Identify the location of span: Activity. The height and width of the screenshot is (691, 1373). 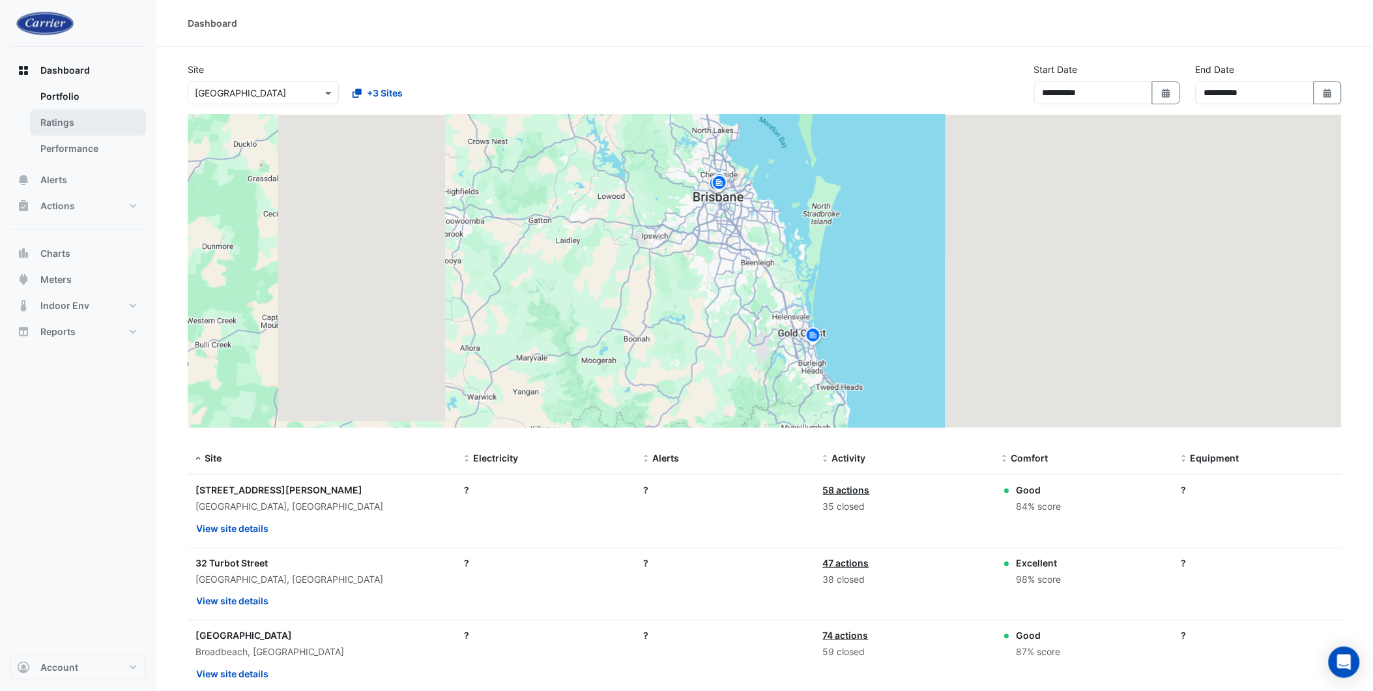
(849, 458).